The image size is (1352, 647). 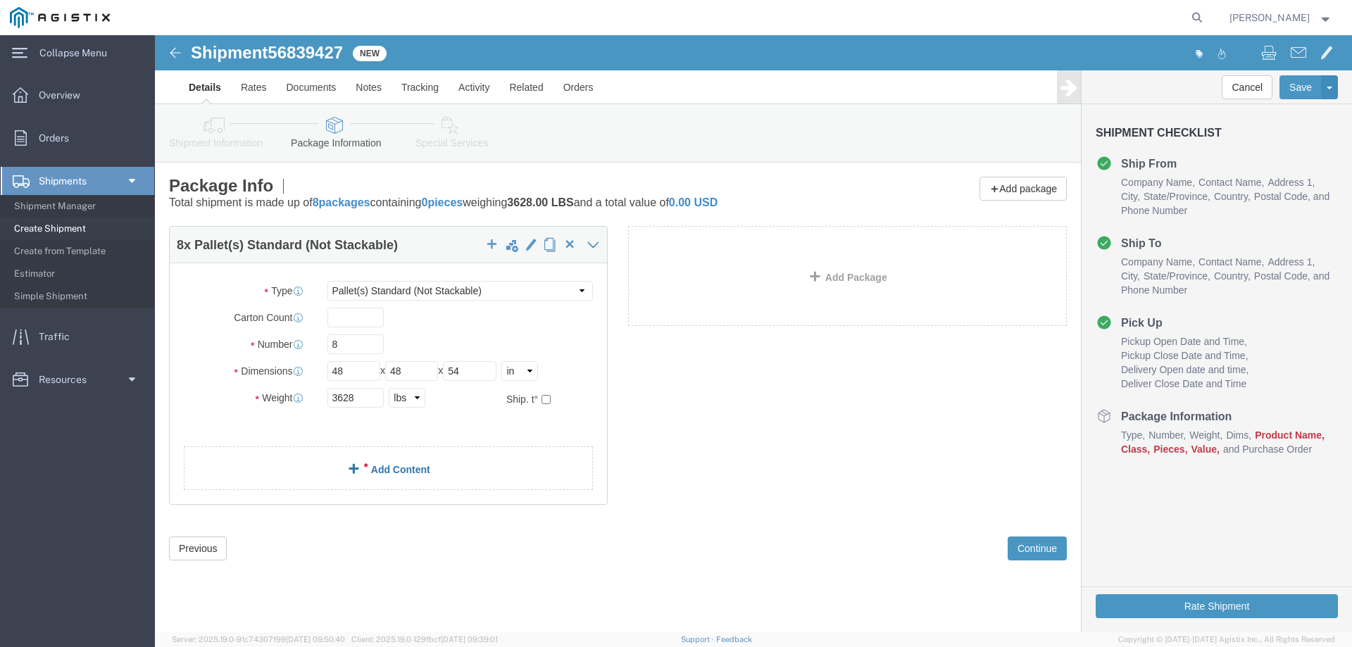 What do you see at coordinates (78, 53) in the screenshot?
I see `span: Collapse Menu` at bounding box center [78, 53].